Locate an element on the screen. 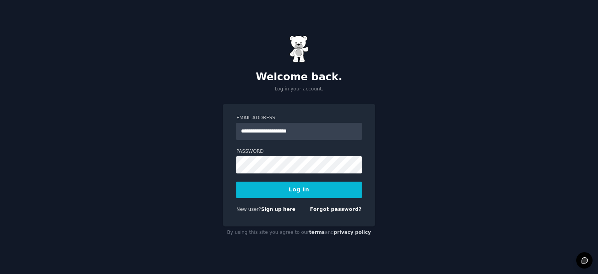 This screenshot has width=598, height=274. a: terms is located at coordinates (317, 232).